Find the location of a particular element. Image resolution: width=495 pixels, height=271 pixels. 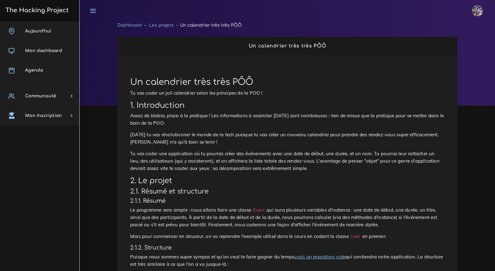

img: eg54bupqcshyolnhdacp.jpg is located at coordinates (478, 11).